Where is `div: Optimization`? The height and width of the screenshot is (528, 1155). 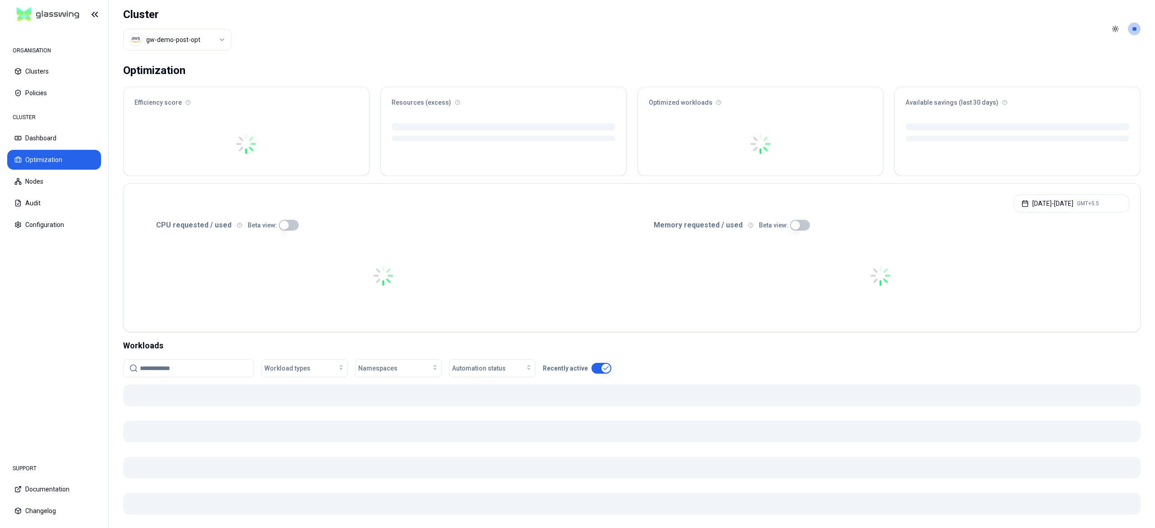 div: Optimization is located at coordinates (154, 70).